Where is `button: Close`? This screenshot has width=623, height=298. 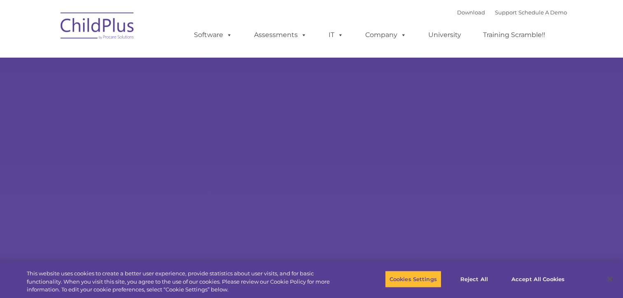 button: Close is located at coordinates (610, 279).